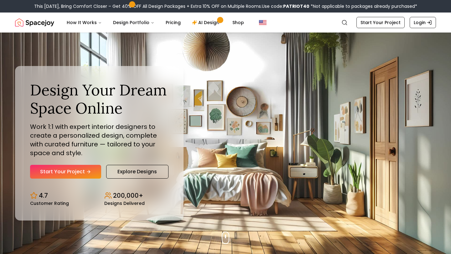 The height and width of the screenshot is (254, 451). What do you see at coordinates (99, 99) in the screenshot?
I see `h1: Design Your Dream Space Online` at bounding box center [99, 99].